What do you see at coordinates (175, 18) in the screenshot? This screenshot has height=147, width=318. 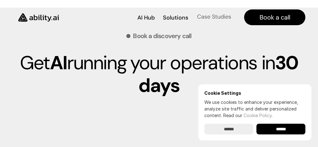 I see `p: Solutions` at bounding box center [175, 18].